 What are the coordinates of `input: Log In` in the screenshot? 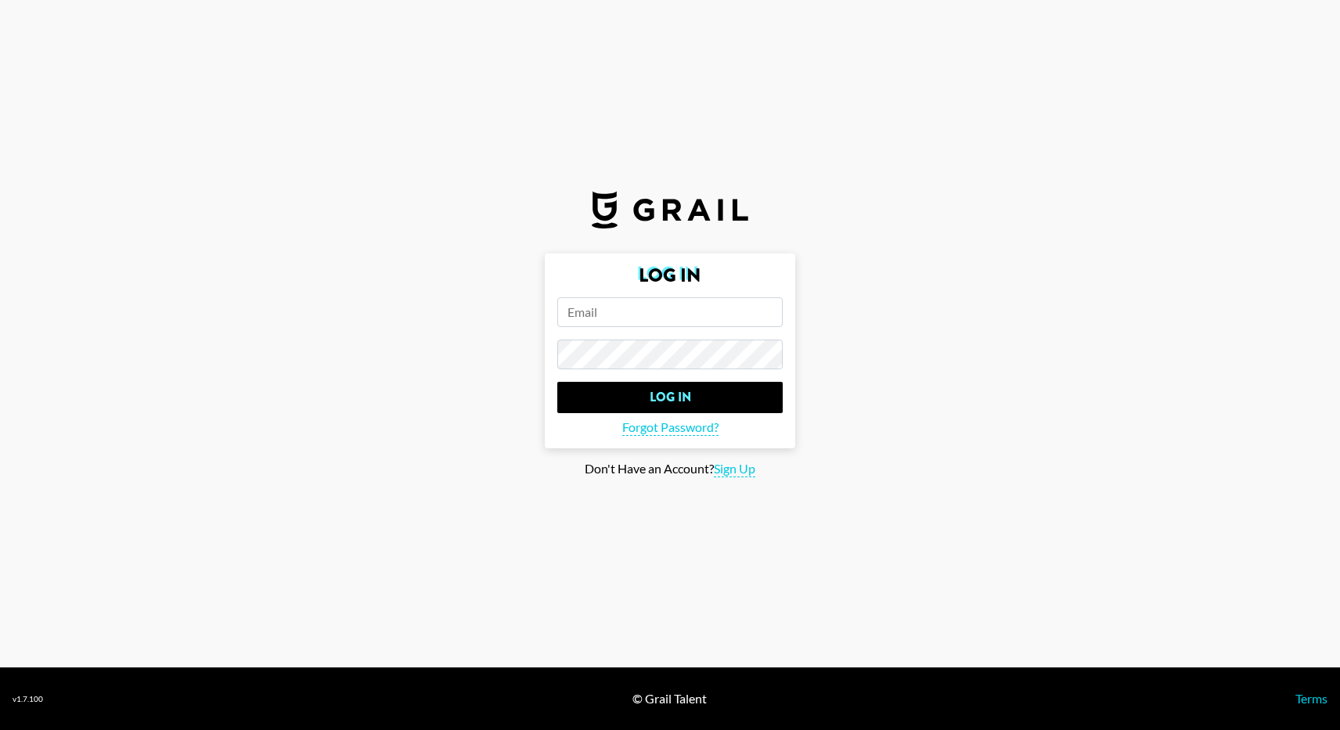 It's located at (670, 398).